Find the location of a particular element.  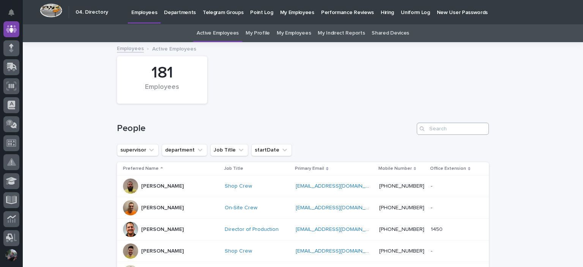

button: supervisor is located at coordinates (138, 150).